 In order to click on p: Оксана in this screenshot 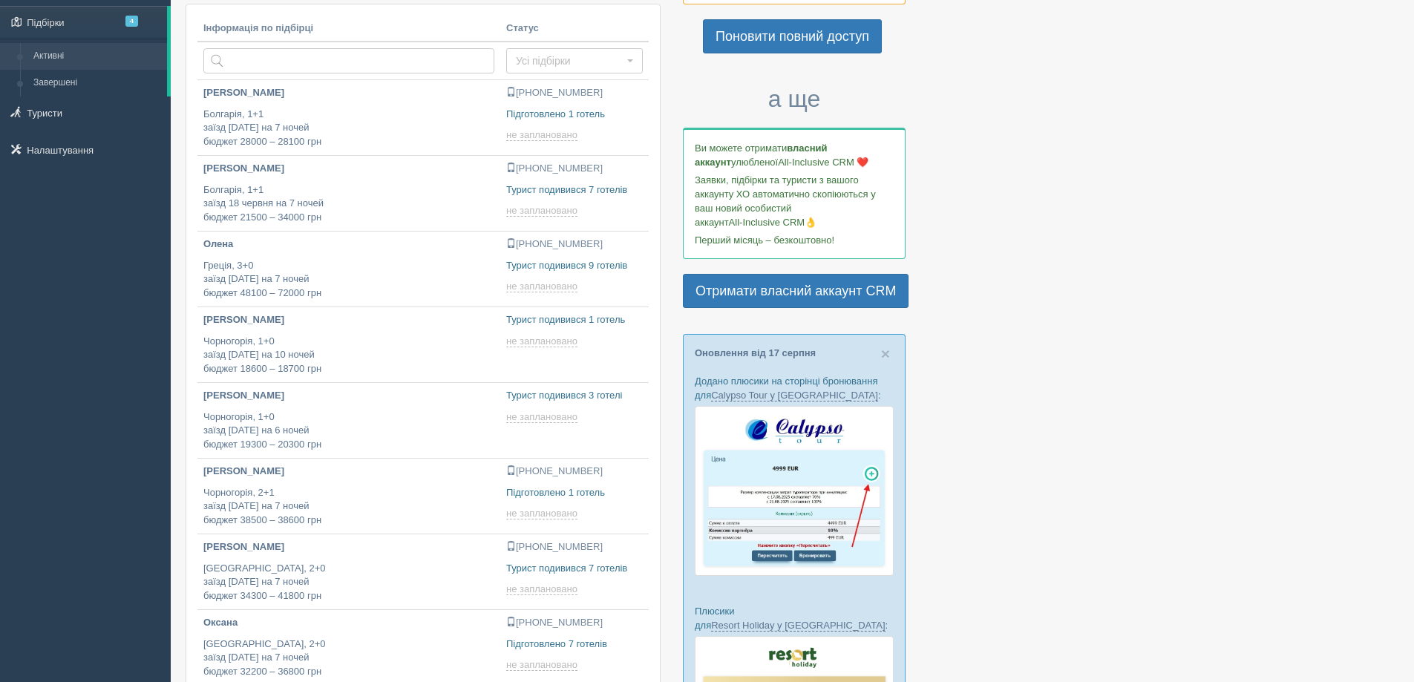, I will do `click(349, 623)`.